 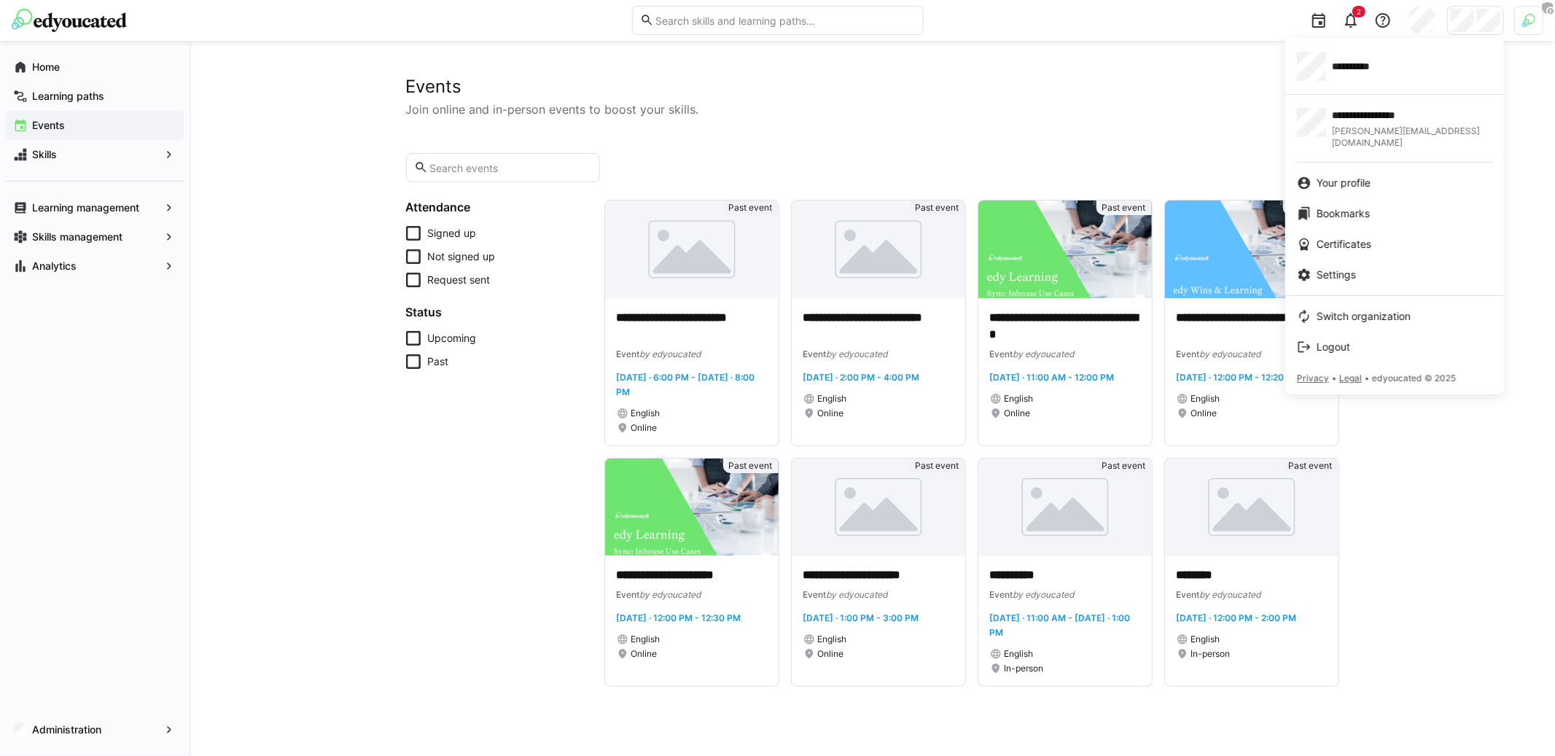 What do you see at coordinates (1337, 275) in the screenshot?
I see `span: Settings` at bounding box center [1337, 275].